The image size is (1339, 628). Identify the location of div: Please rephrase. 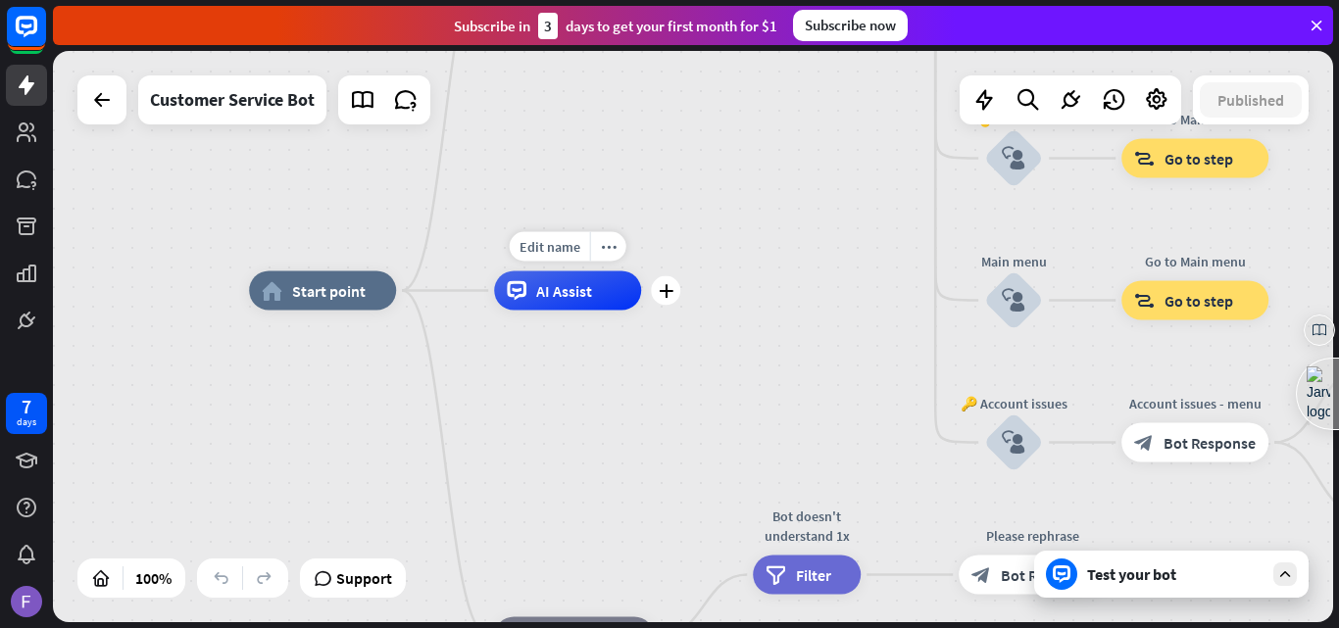
(1032, 536).